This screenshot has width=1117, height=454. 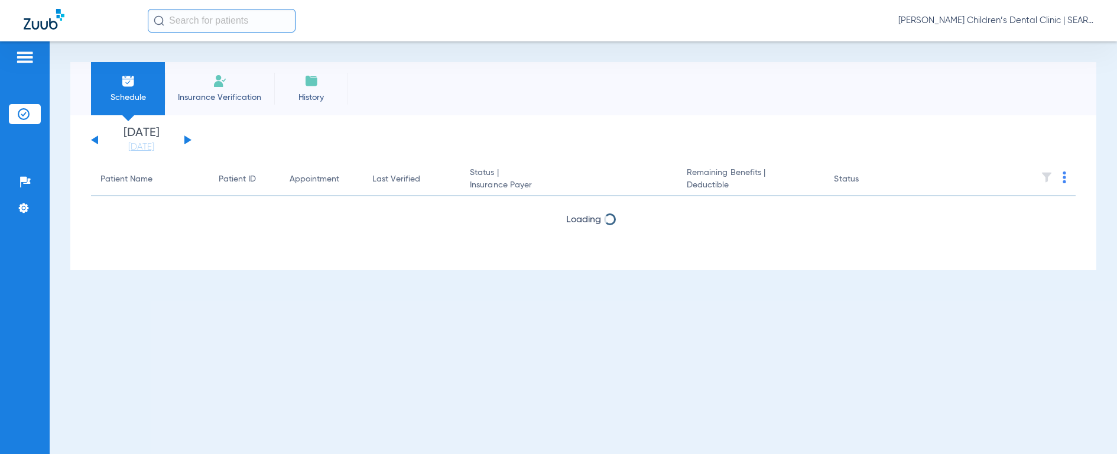 What do you see at coordinates (220, 81) in the screenshot?
I see `img: Manual Insurance Verification` at bounding box center [220, 81].